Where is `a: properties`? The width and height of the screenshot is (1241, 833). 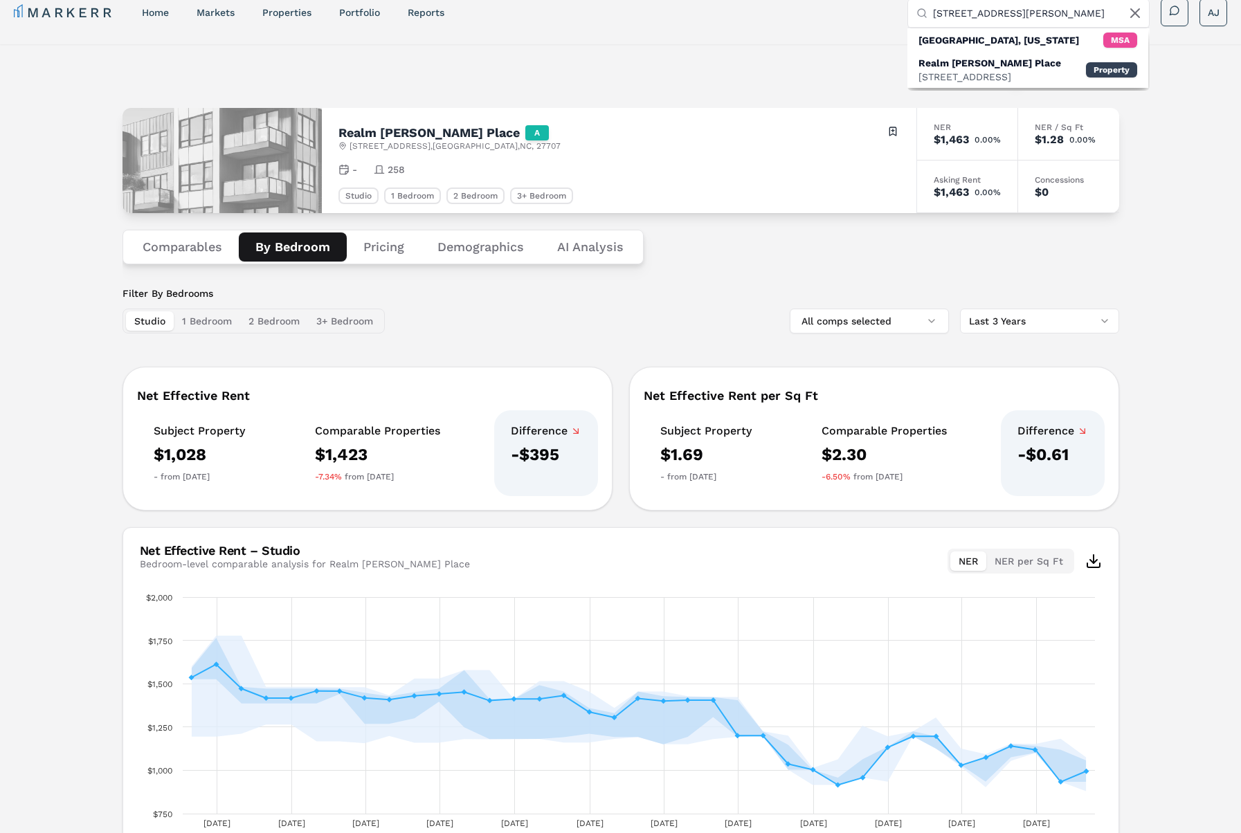 a: properties is located at coordinates (286, 12).